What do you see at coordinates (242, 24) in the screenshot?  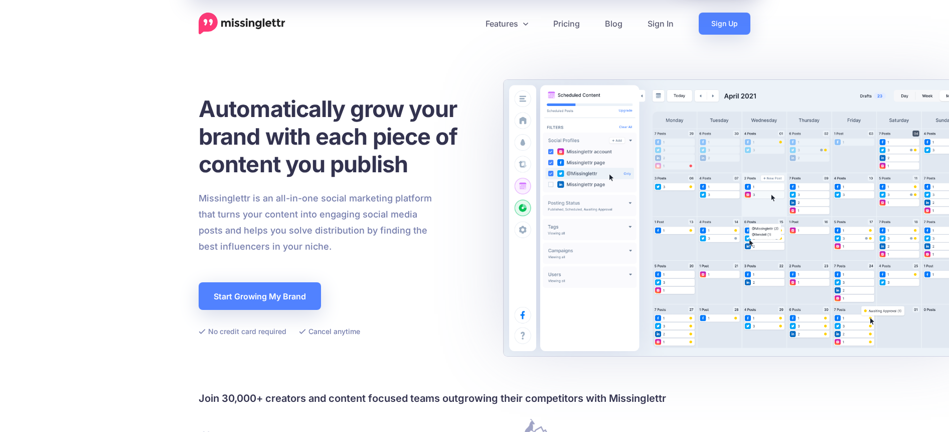 I see `a: Home` at bounding box center [242, 24].